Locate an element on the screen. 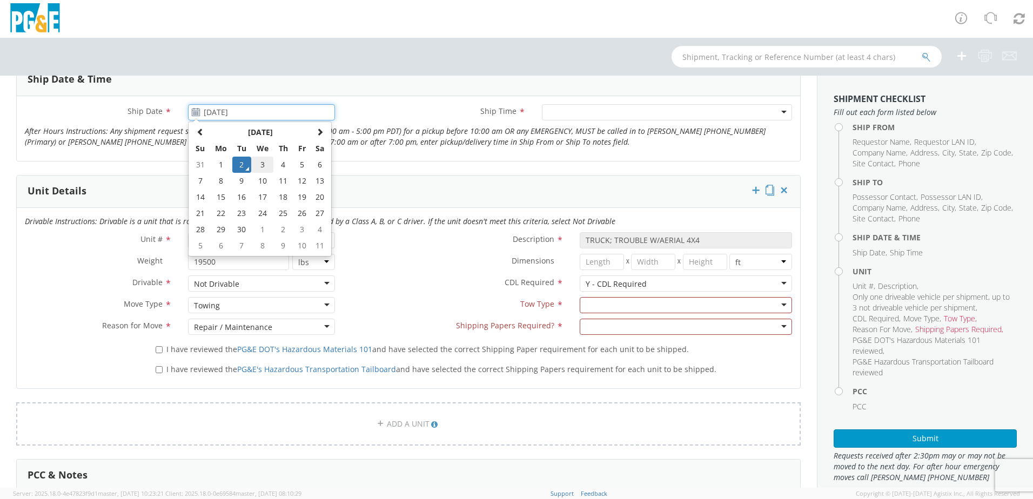  h4: Ship From is located at coordinates (934, 127).